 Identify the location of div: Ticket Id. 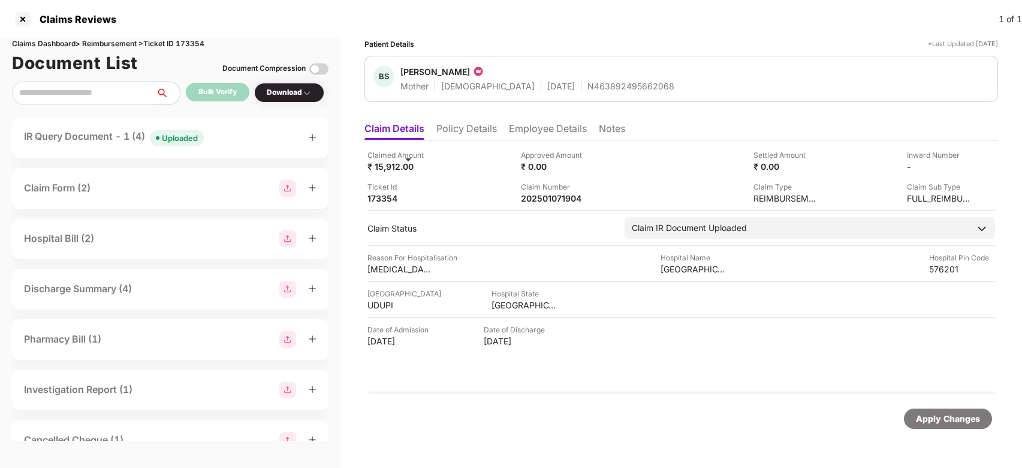
(401, 186).